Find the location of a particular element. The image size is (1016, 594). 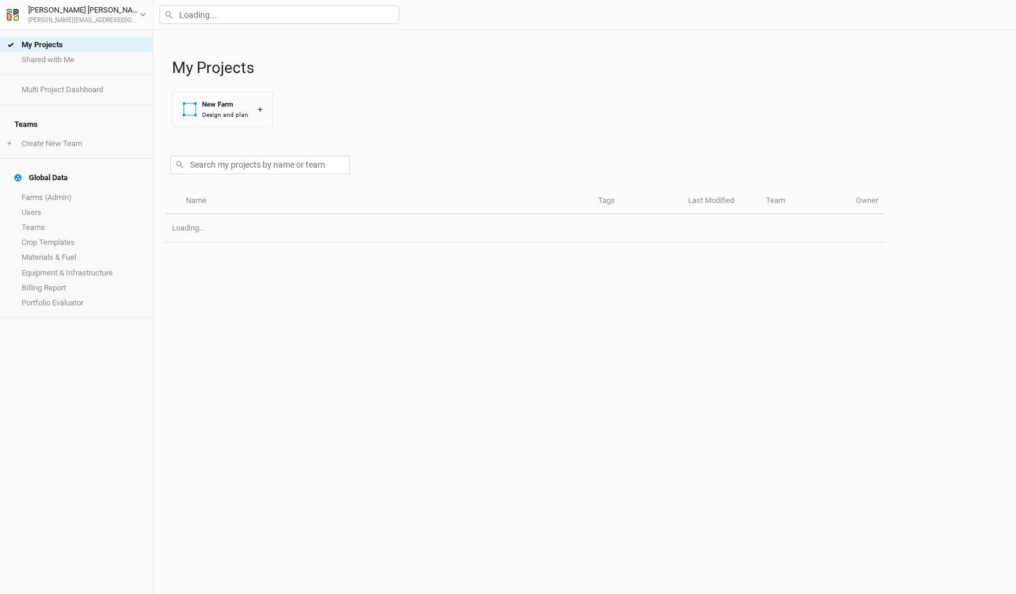

div: Global Data is located at coordinates (41, 178).